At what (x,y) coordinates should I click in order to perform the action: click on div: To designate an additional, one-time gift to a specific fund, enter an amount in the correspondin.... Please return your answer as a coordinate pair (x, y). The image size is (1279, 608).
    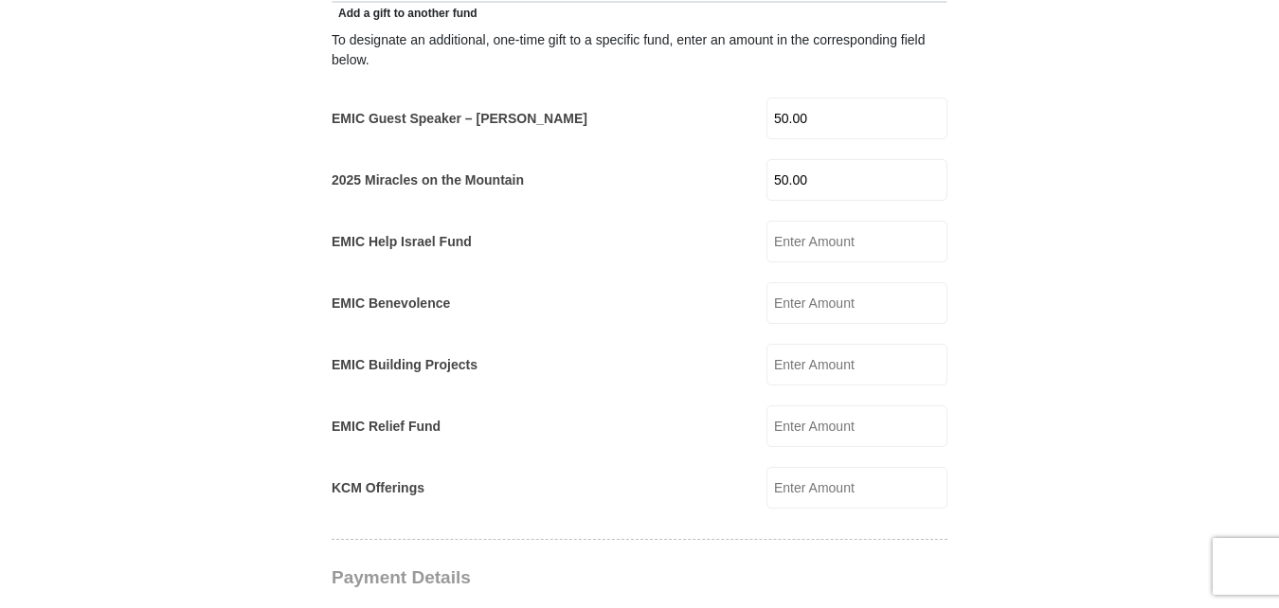
    Looking at the image, I should click on (639, 50).